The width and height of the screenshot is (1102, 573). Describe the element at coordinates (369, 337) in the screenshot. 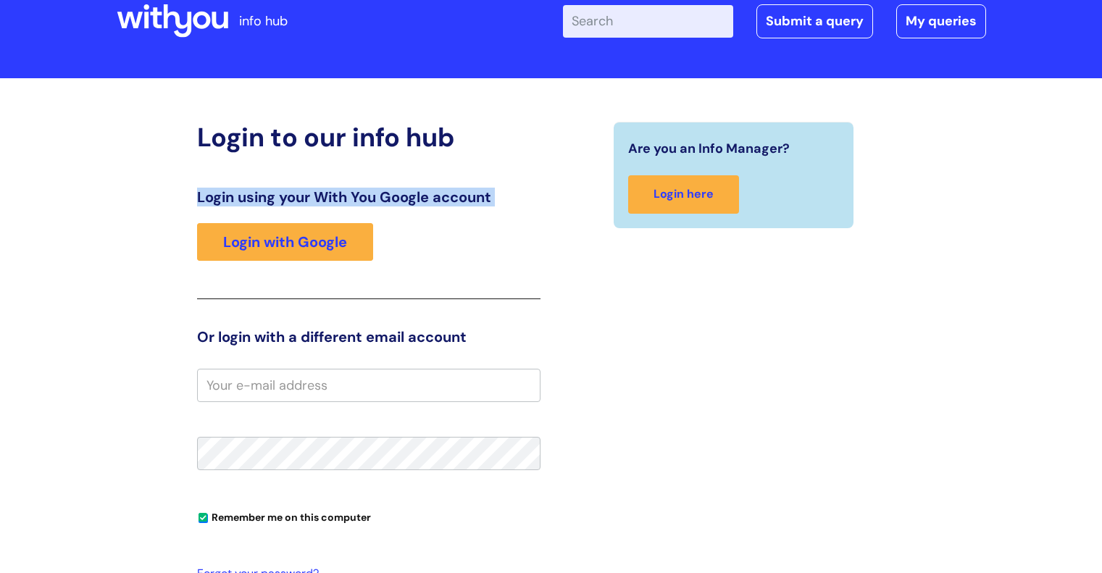

I see `h3: Or login with a different email account` at that location.